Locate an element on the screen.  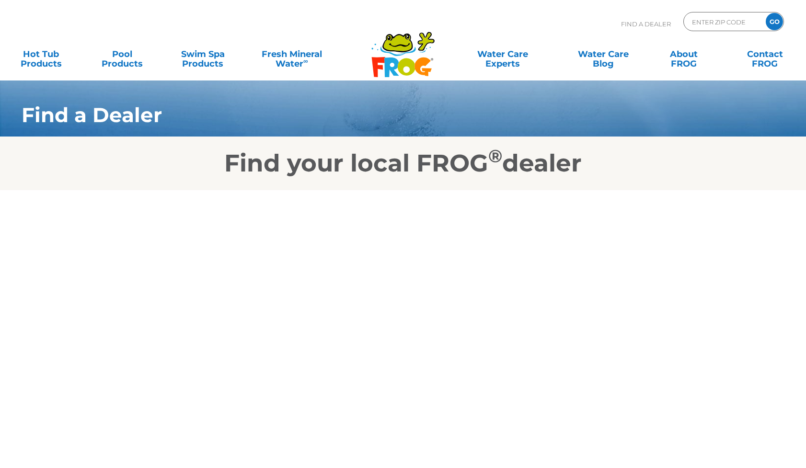
h1: Find a Dealer is located at coordinates (370, 115).